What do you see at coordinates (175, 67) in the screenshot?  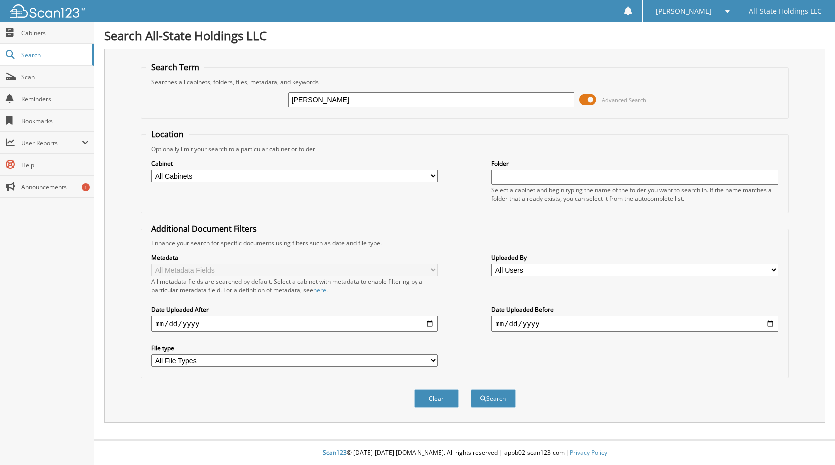 I see `legend: Search Term` at bounding box center [175, 67].